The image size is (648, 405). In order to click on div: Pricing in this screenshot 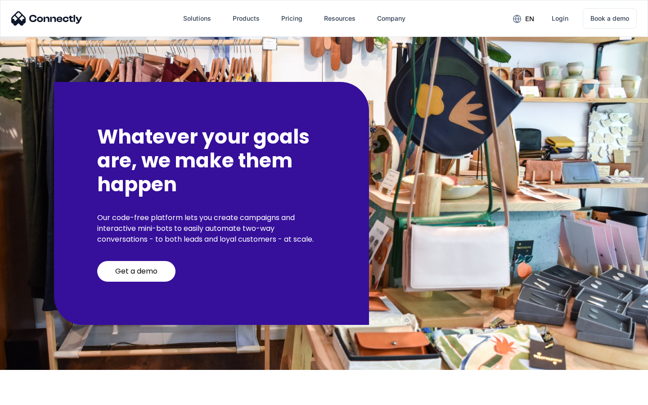, I will do `click(291, 18)`.